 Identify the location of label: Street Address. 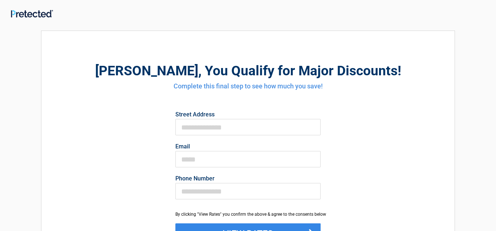
(248, 114).